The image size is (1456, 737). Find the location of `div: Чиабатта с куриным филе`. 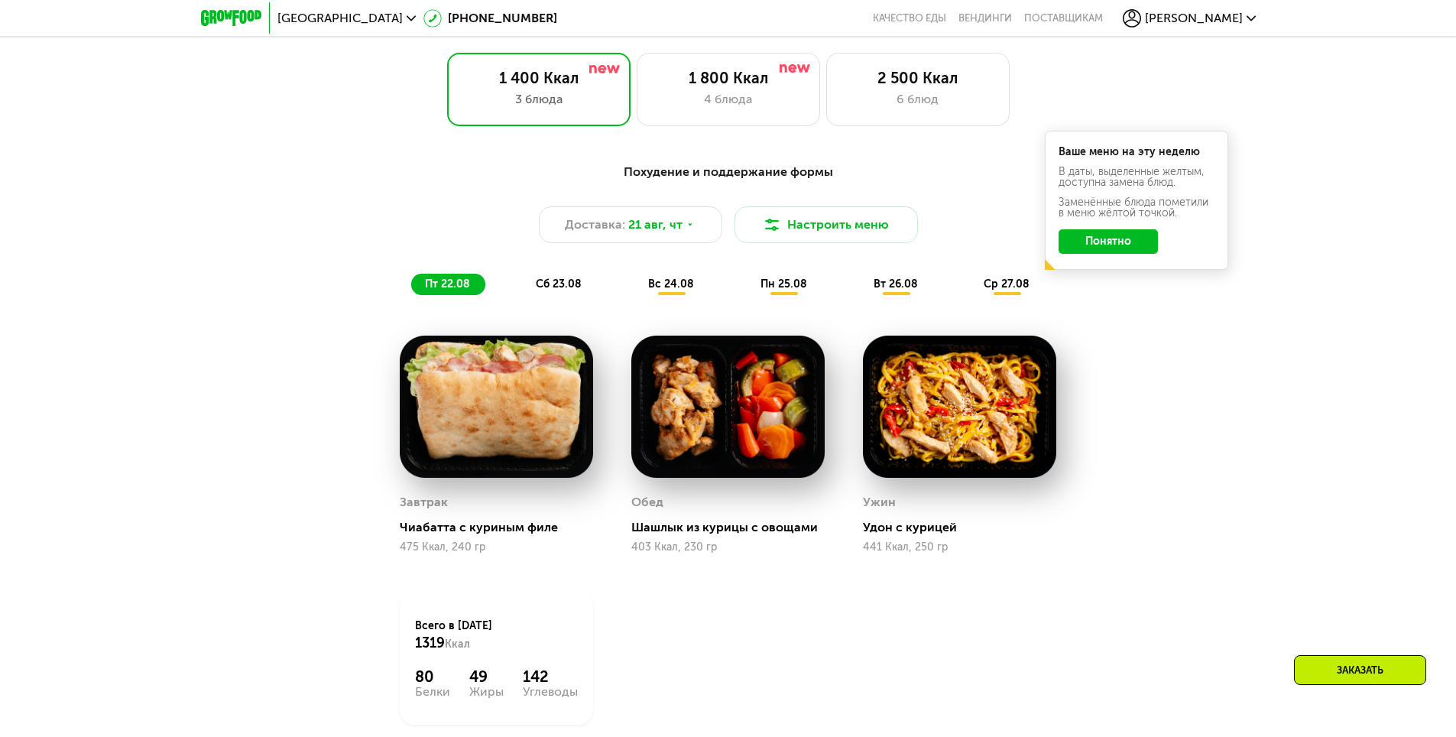

div: Чиабатта с куриным филе is located at coordinates (502, 527).